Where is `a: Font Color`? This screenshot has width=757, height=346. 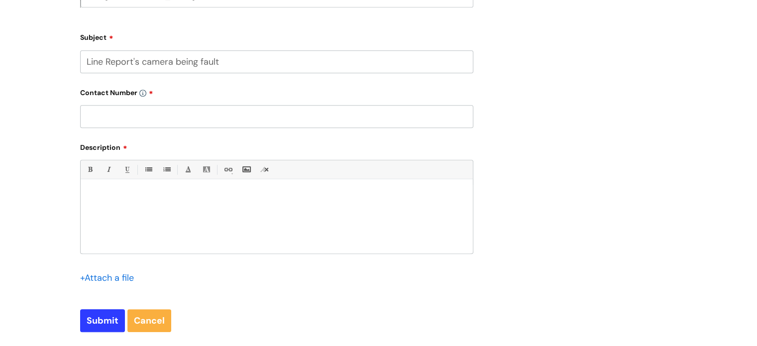
a: Font Color is located at coordinates (188, 169).